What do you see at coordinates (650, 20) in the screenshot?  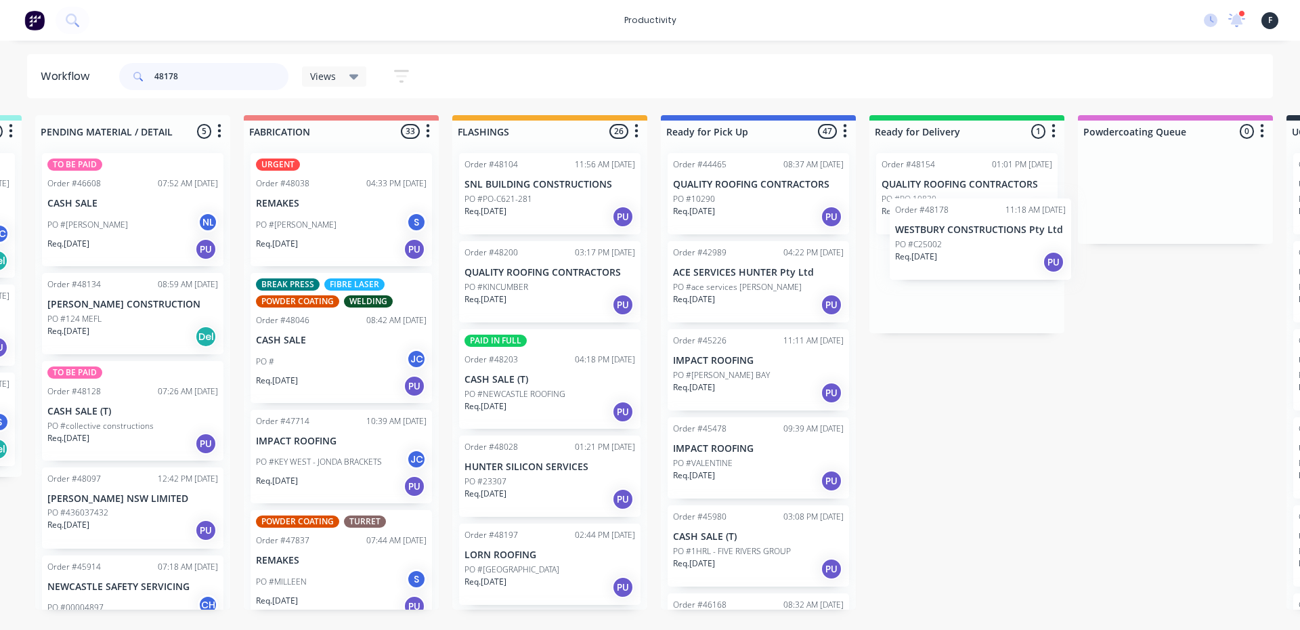 I see `div: productivity` at bounding box center [650, 20].